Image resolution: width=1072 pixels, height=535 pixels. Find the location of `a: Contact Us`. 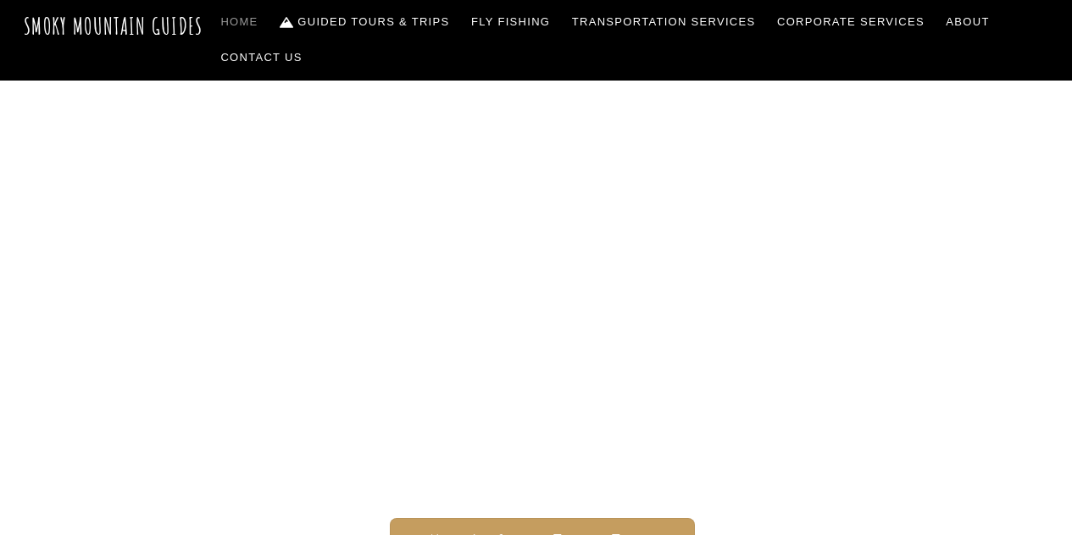

a: Contact Us is located at coordinates (262, 58).